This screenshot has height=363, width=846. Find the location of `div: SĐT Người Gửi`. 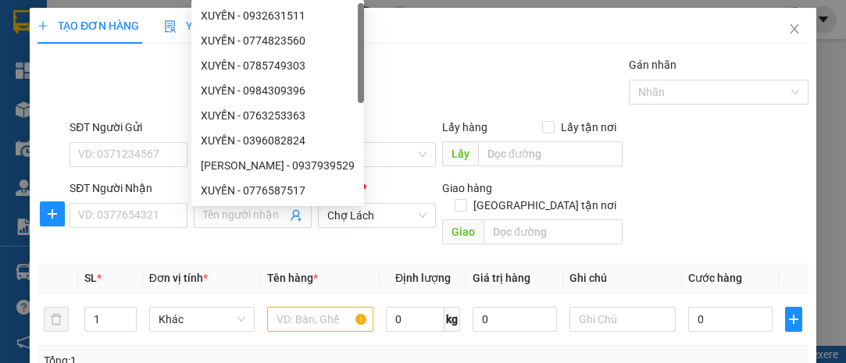

div: SĐT Người Gửi is located at coordinates (128, 127).